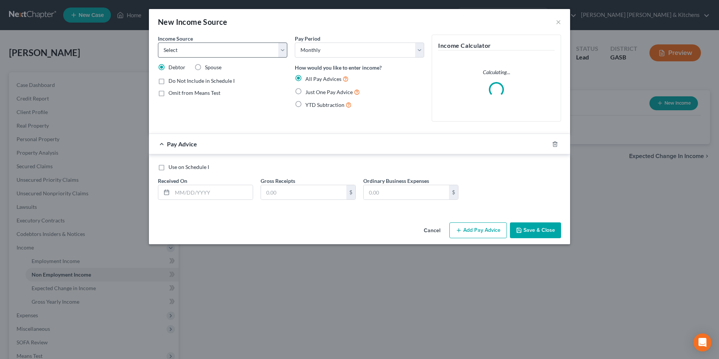 The image size is (719, 359). Describe the element at coordinates (325, 104) in the screenshot. I see `span: YTD Subtraction` at that location.